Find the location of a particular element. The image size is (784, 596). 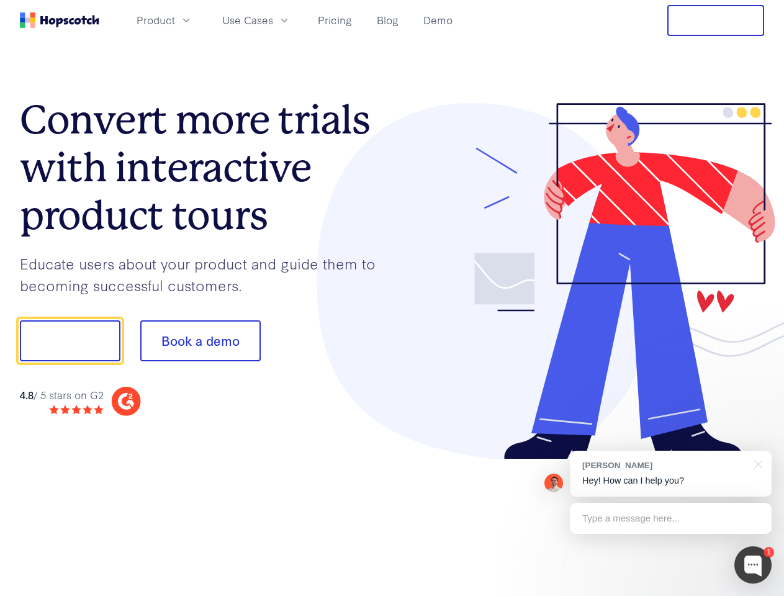

a: Book a demo is located at coordinates (201, 341).